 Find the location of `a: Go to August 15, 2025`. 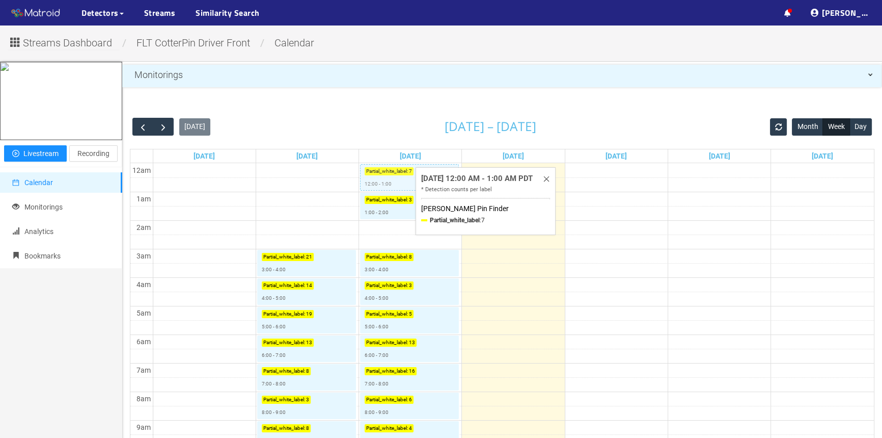

a: Go to August 15, 2025 is located at coordinates (720, 156).